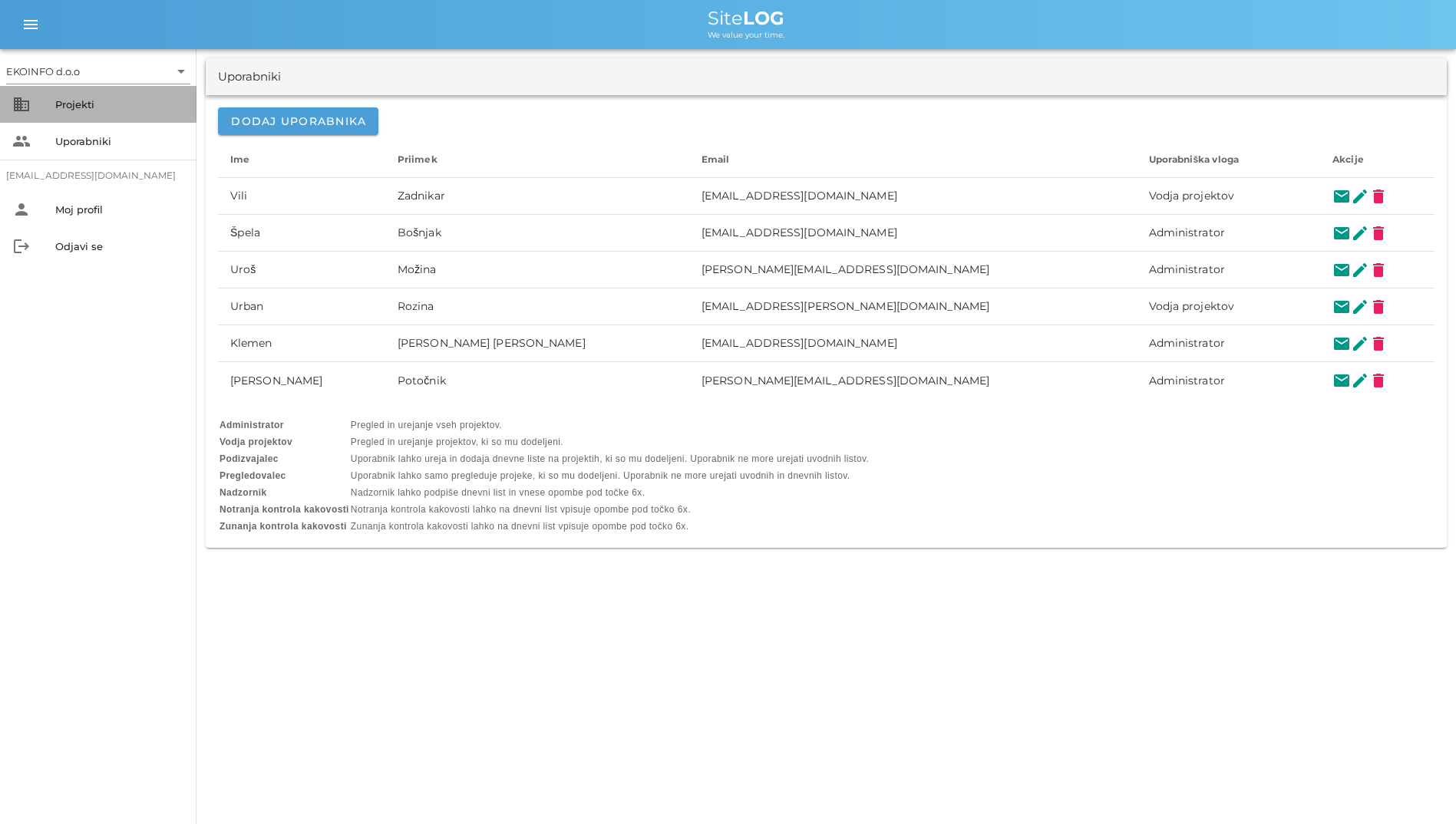 Image resolution: width=1456 pixels, height=824 pixels. Describe the element at coordinates (119, 209) in the screenshot. I see `div: Moj profil` at that location.